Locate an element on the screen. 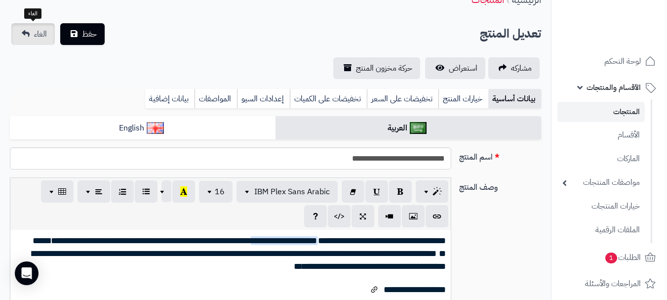 This screenshot has width=667, height=300. img: English is located at coordinates (155, 128).